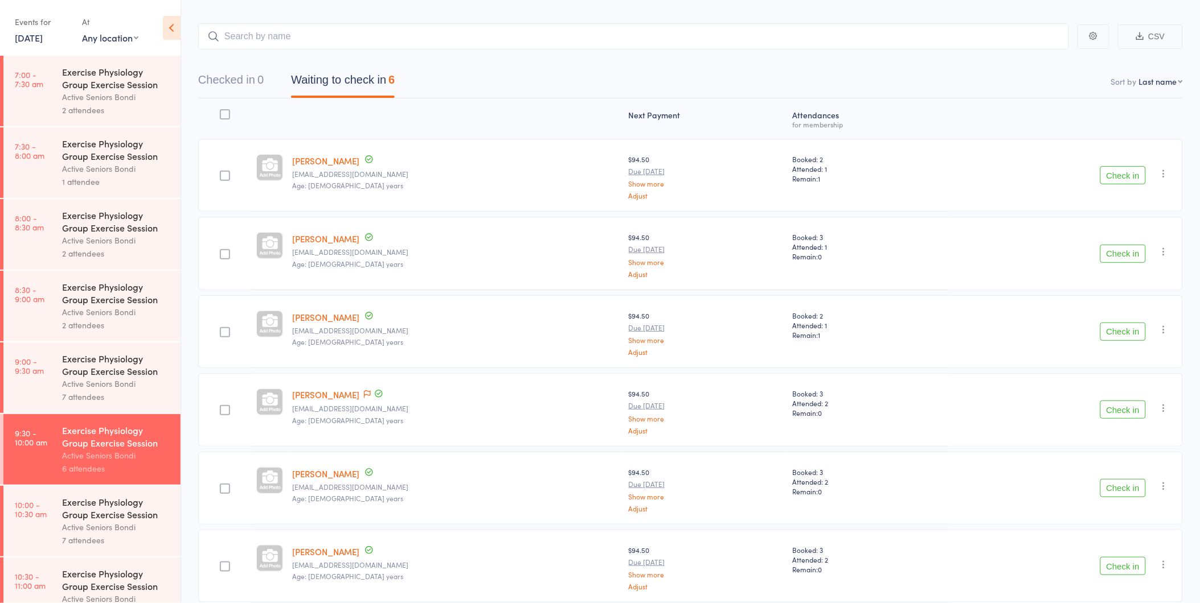 Image resolution: width=1200 pixels, height=603 pixels. Describe the element at coordinates (92, 235) in the screenshot. I see `a: 8:00 -8:30 amExercise Physiology Group Exercise SessionActive Seniors Bondi2 attendees` at that location.